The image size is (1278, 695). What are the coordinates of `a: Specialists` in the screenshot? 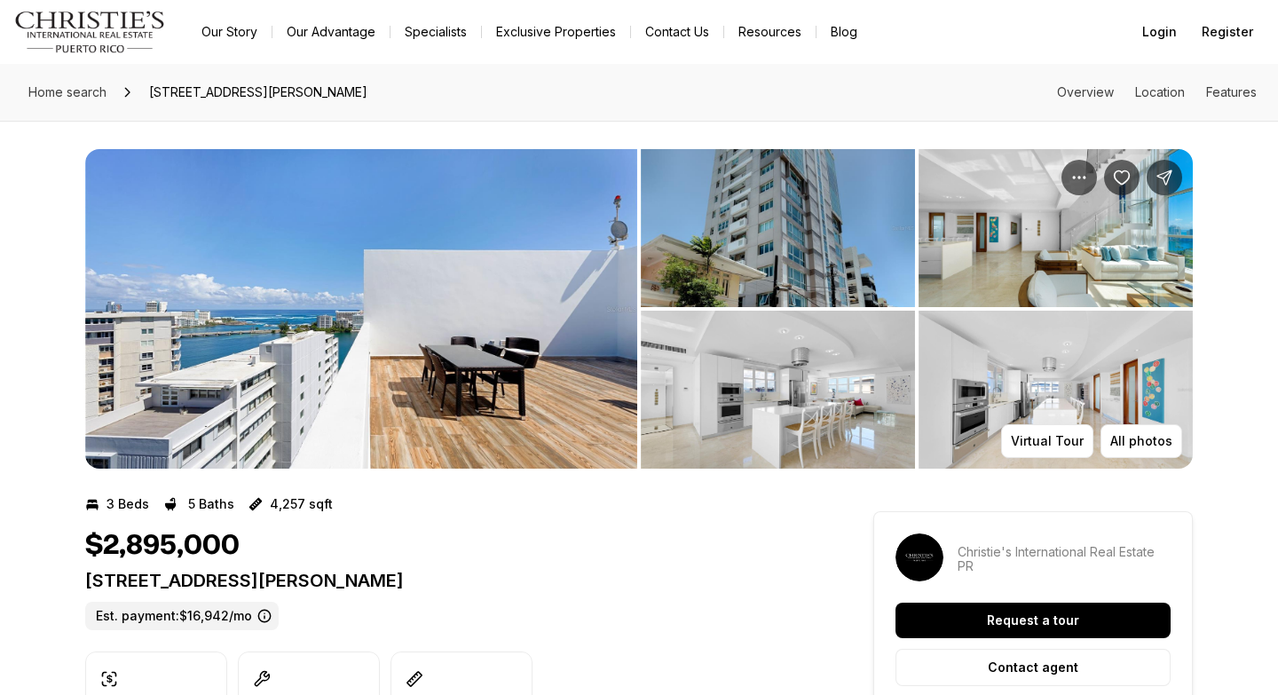 It's located at (436, 32).